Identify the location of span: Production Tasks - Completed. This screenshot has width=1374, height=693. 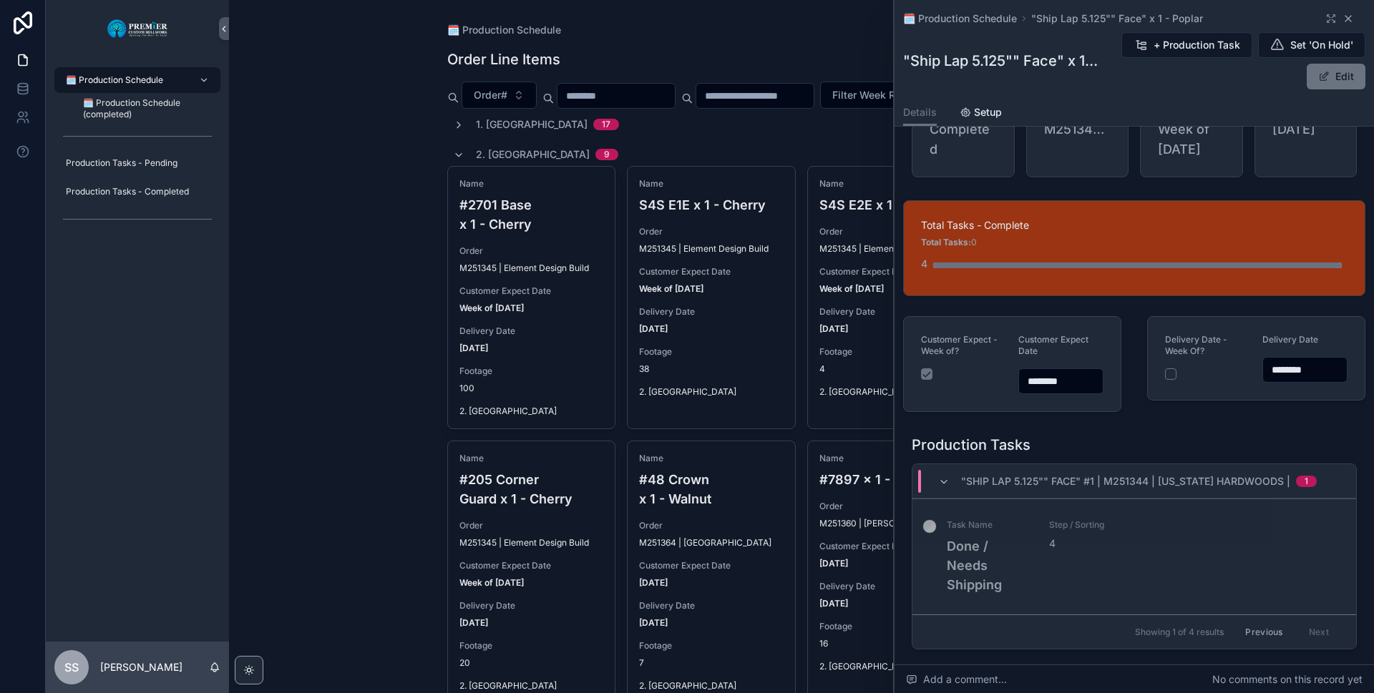
(127, 192).